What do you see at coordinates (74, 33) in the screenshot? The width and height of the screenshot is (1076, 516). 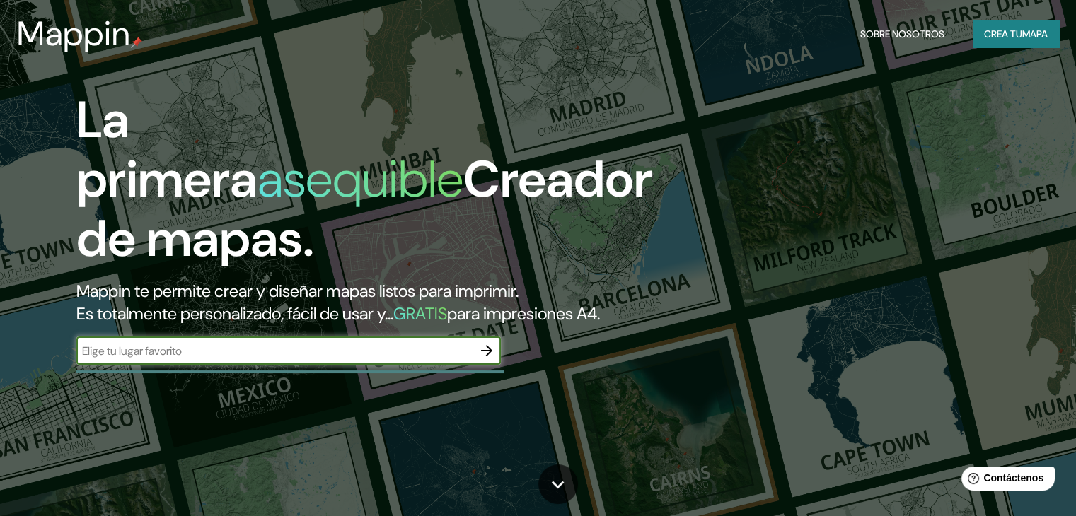 I see `font: Mappin` at bounding box center [74, 33].